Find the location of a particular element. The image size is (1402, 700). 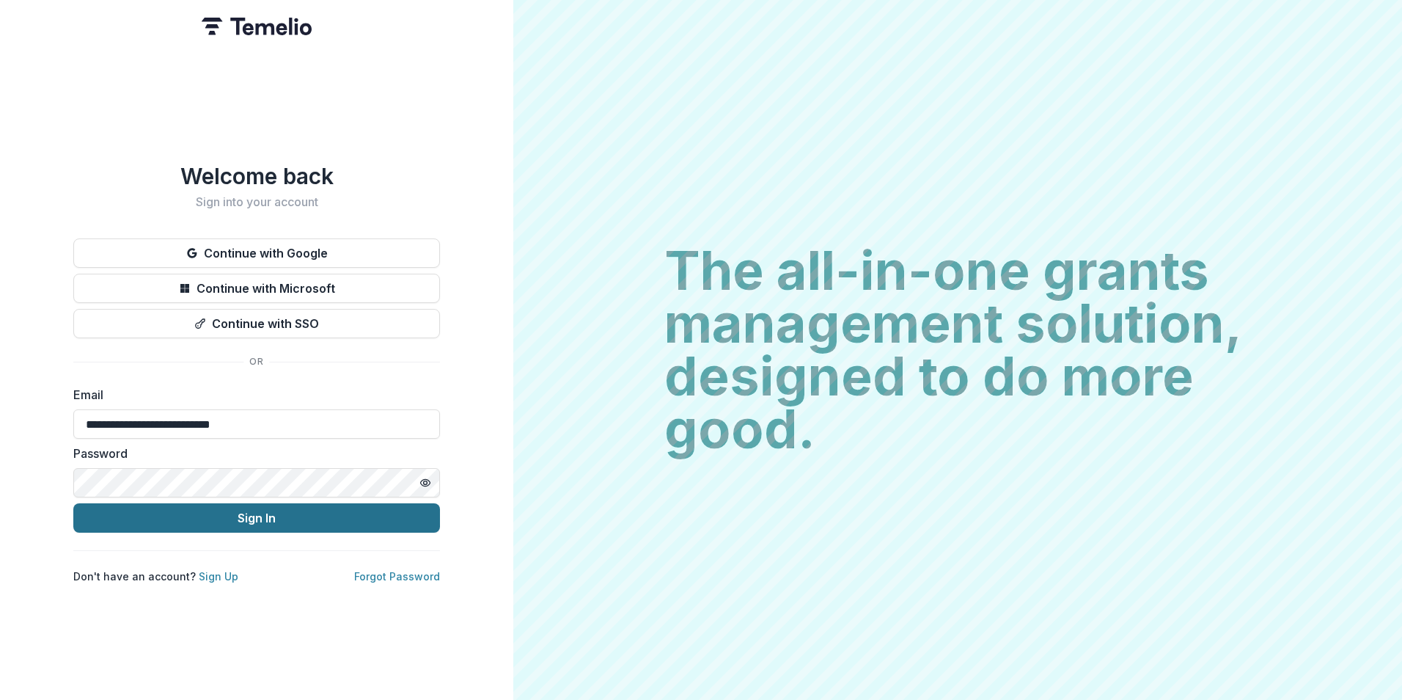

button: Sign In is located at coordinates (257, 518).